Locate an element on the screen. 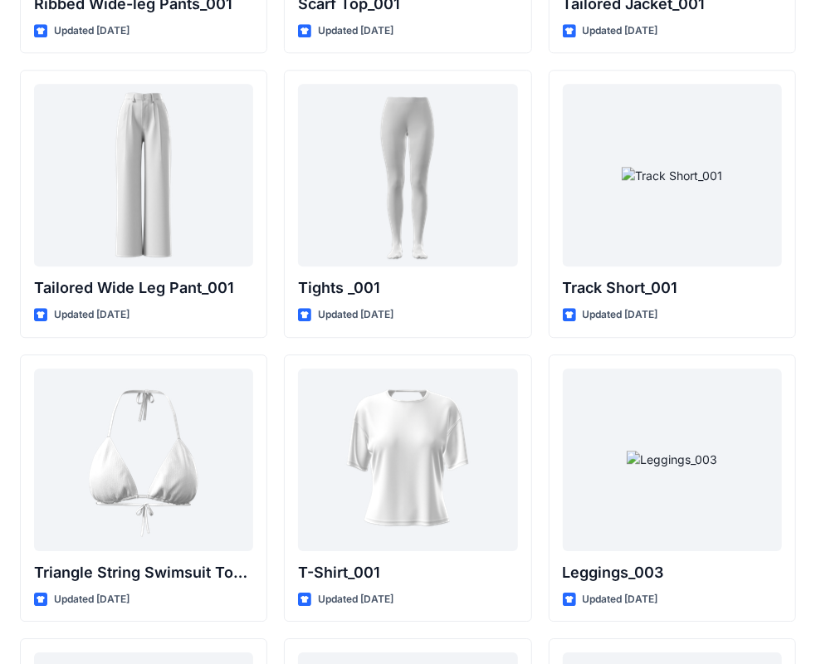  a: Tailored Wide Leg Pant_001 is located at coordinates (144, 175).